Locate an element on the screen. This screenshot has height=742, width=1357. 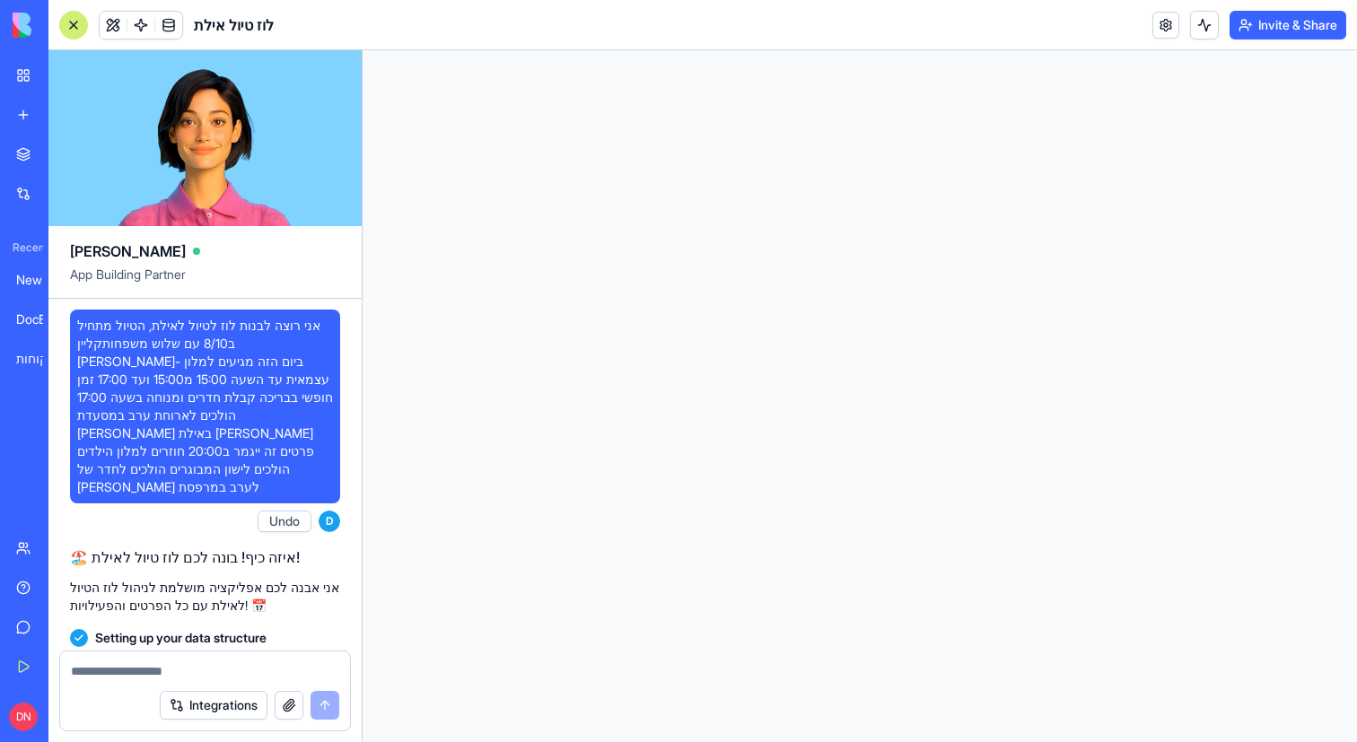
a: DocExtract AI is located at coordinates (41, 319).